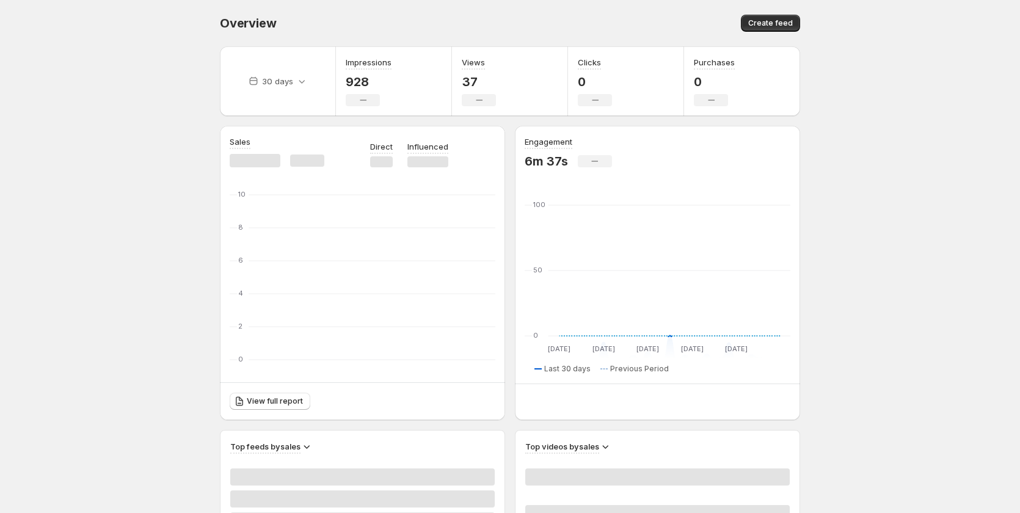  What do you see at coordinates (548, 142) in the screenshot?
I see `h3: Engagement` at bounding box center [548, 142].